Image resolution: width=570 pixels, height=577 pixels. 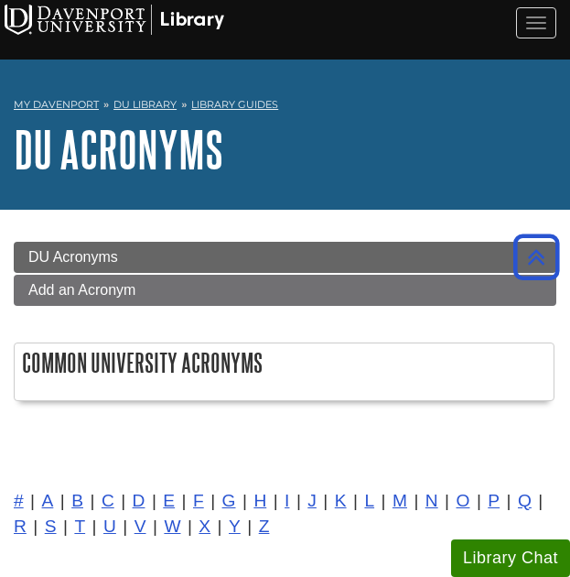 What do you see at coordinates (493, 500) in the screenshot?
I see `a: P` at bounding box center [493, 500].